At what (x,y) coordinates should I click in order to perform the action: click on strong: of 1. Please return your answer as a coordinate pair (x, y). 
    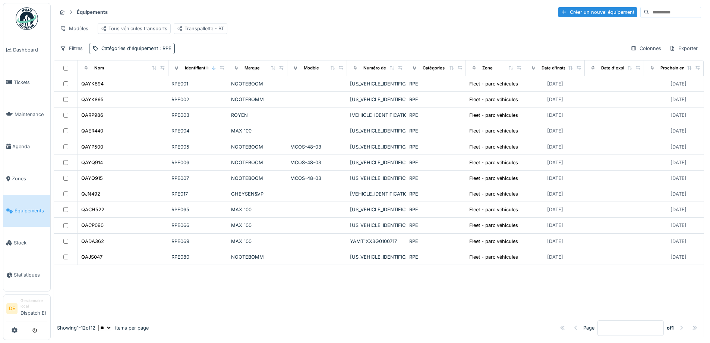
    Looking at the image, I should click on (670, 327).